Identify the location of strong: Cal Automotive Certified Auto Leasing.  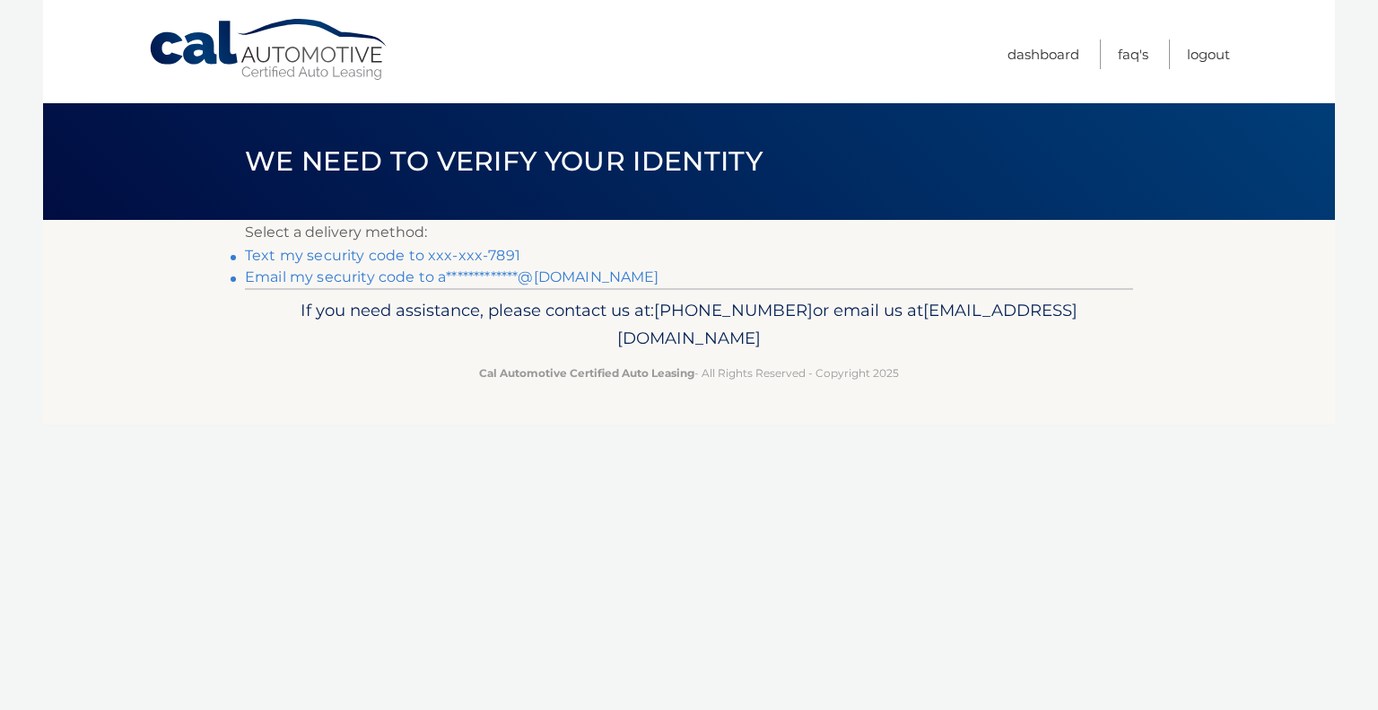
(587, 372).